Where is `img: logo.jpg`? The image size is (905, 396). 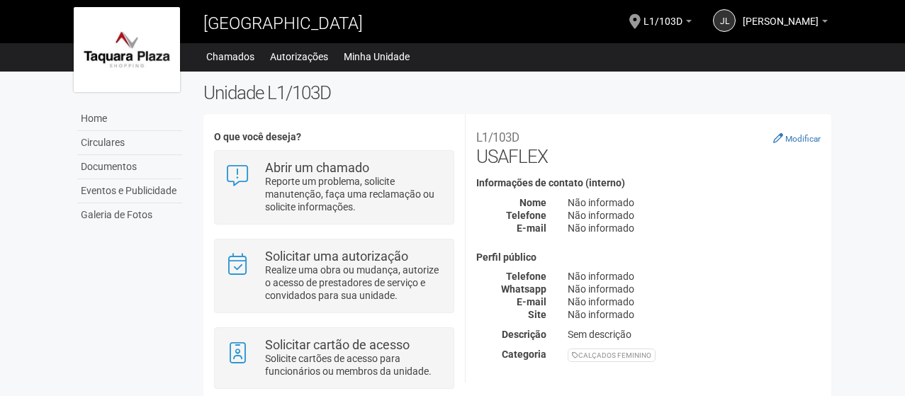 img: logo.jpg is located at coordinates (127, 50).